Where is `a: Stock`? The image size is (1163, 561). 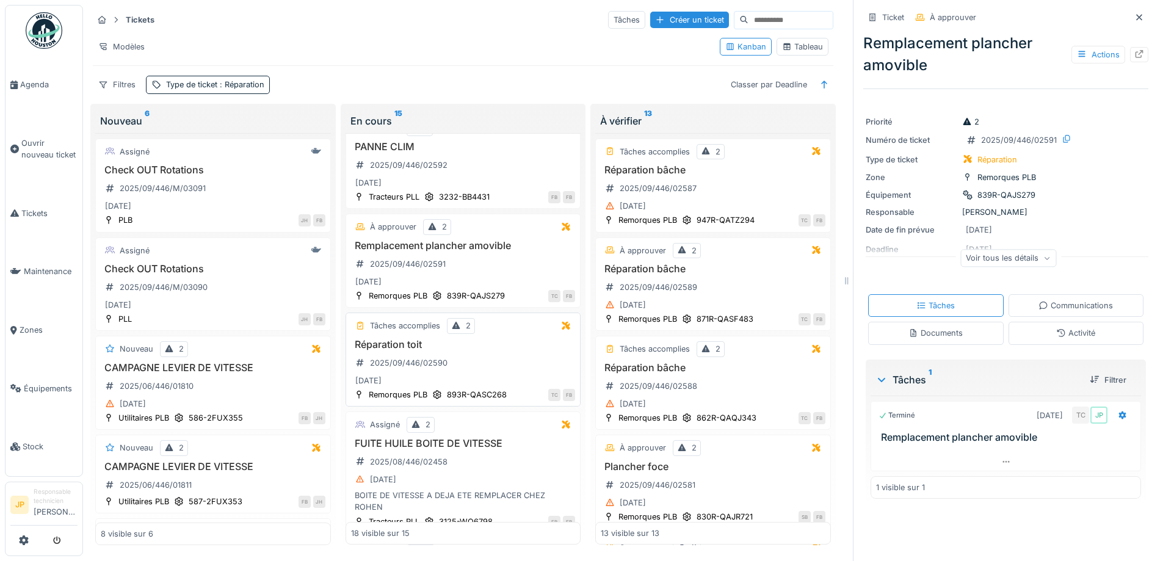
a: Stock is located at coordinates (44, 447).